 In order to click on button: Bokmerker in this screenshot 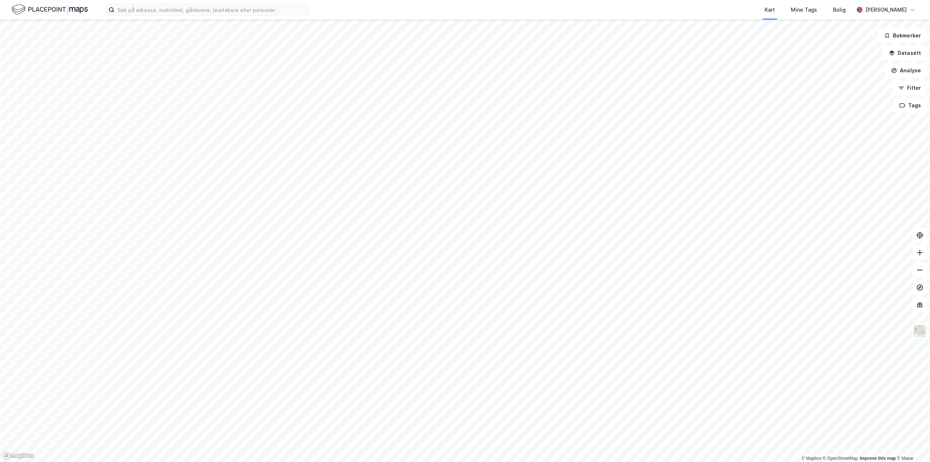, I will do `click(902, 36)`.